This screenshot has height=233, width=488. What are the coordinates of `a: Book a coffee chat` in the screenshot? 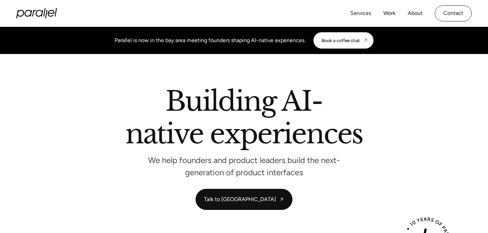 It's located at (343, 40).